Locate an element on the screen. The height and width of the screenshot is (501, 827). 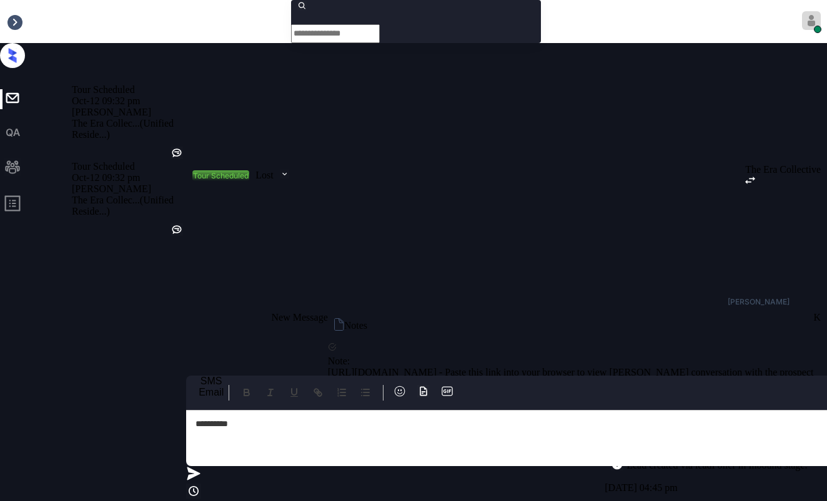
img: avatar is located at coordinates (811, 21).